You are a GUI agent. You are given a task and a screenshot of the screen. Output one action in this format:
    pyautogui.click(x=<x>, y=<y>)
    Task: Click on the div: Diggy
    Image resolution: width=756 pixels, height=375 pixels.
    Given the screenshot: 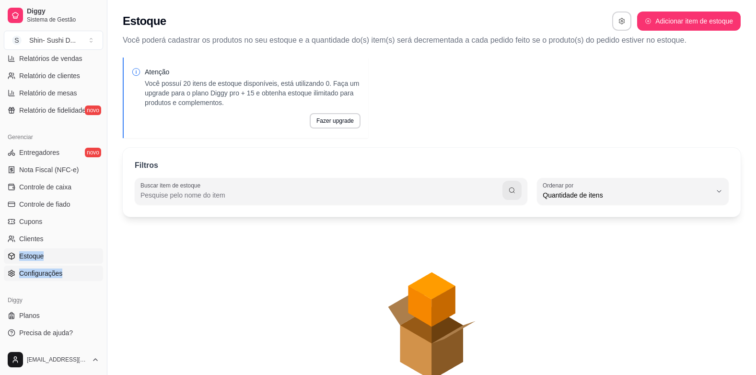 What is the action you would take?
    pyautogui.click(x=53, y=300)
    